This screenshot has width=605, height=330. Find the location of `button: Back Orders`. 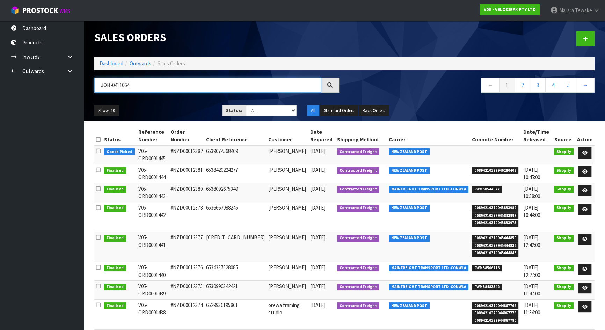

button: Back Orders is located at coordinates (374, 111).